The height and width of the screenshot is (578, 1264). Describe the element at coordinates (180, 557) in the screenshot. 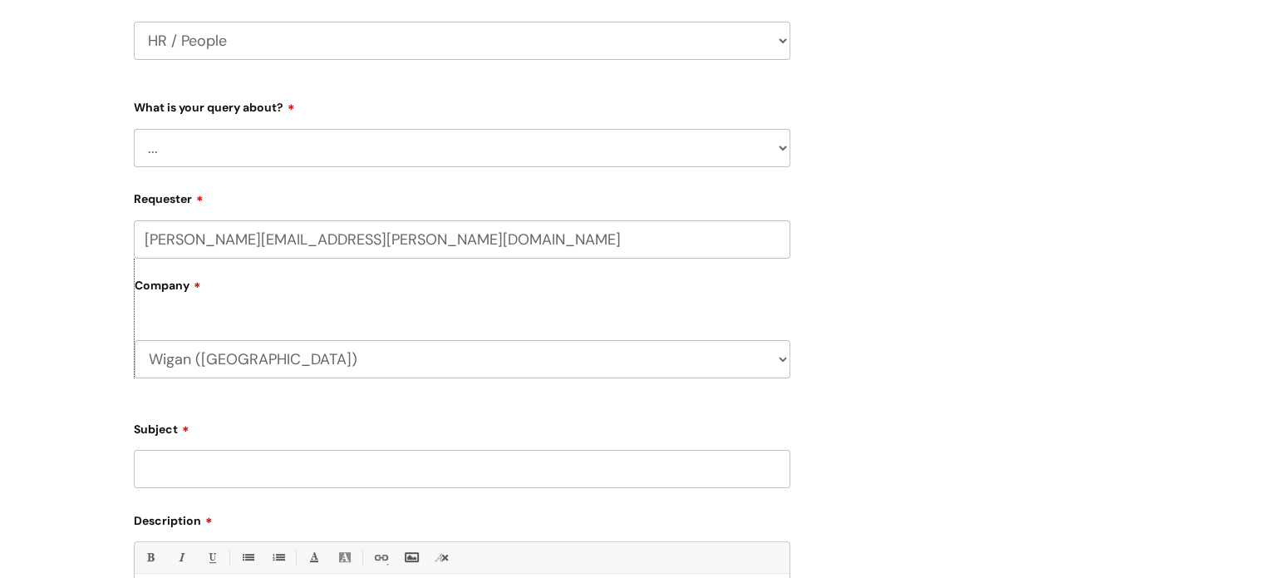

I see `a: Italic (Ctrl-I)` at that location.